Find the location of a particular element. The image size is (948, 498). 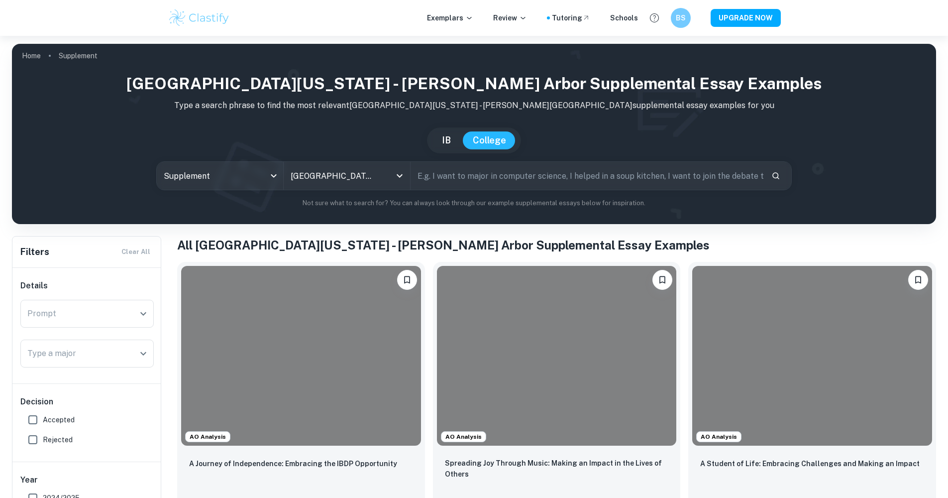

input: E.g. I want to major in computer science, I helped in a soup kitchen, I want to join the debate t... is located at coordinates (587, 176).